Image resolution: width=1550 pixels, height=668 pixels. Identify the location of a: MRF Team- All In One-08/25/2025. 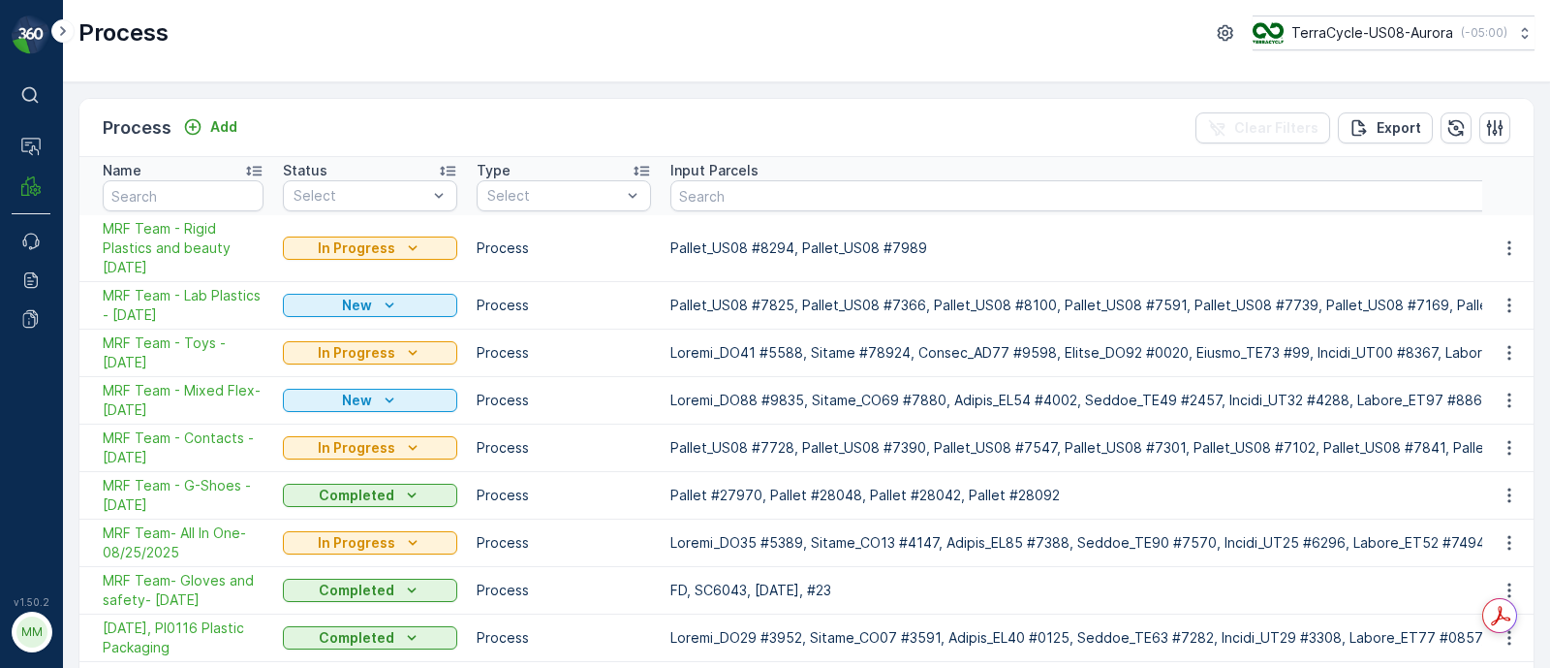
(183, 543).